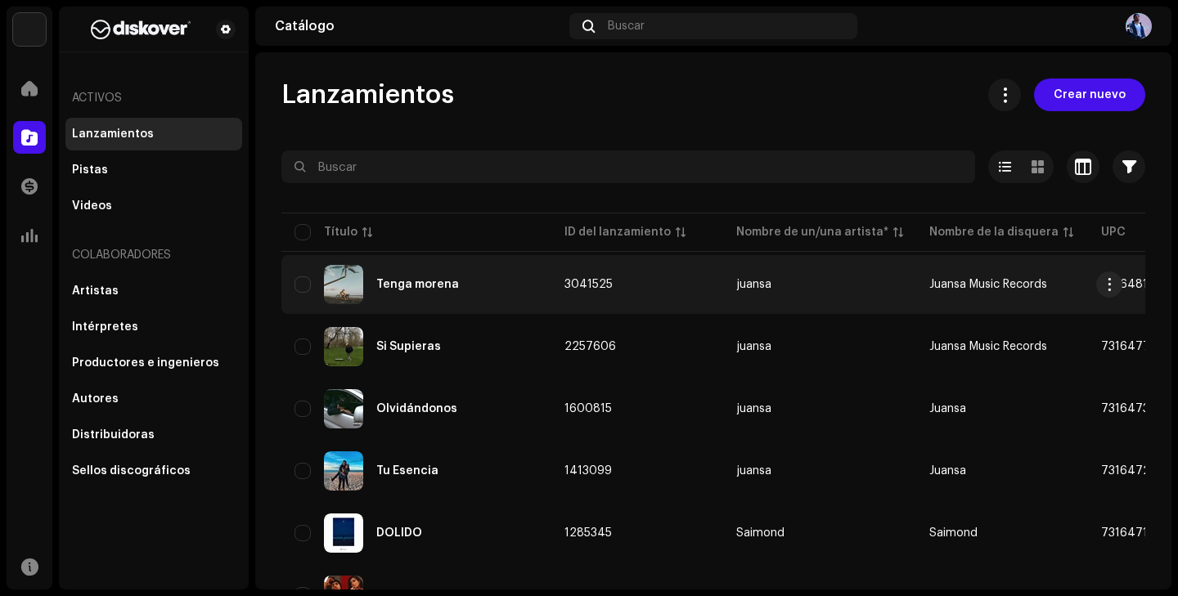 This screenshot has height=596, width=1178. What do you see at coordinates (1089, 95) in the screenshot?
I see `span: Crear nuevo` at bounding box center [1089, 95].